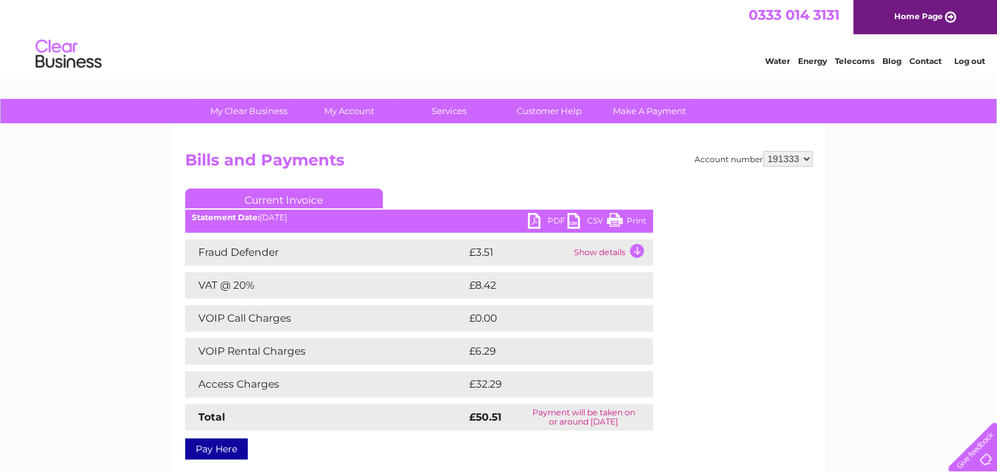 The image size is (997, 472). What do you see at coordinates (926, 61) in the screenshot?
I see `a: Contact` at bounding box center [926, 61].